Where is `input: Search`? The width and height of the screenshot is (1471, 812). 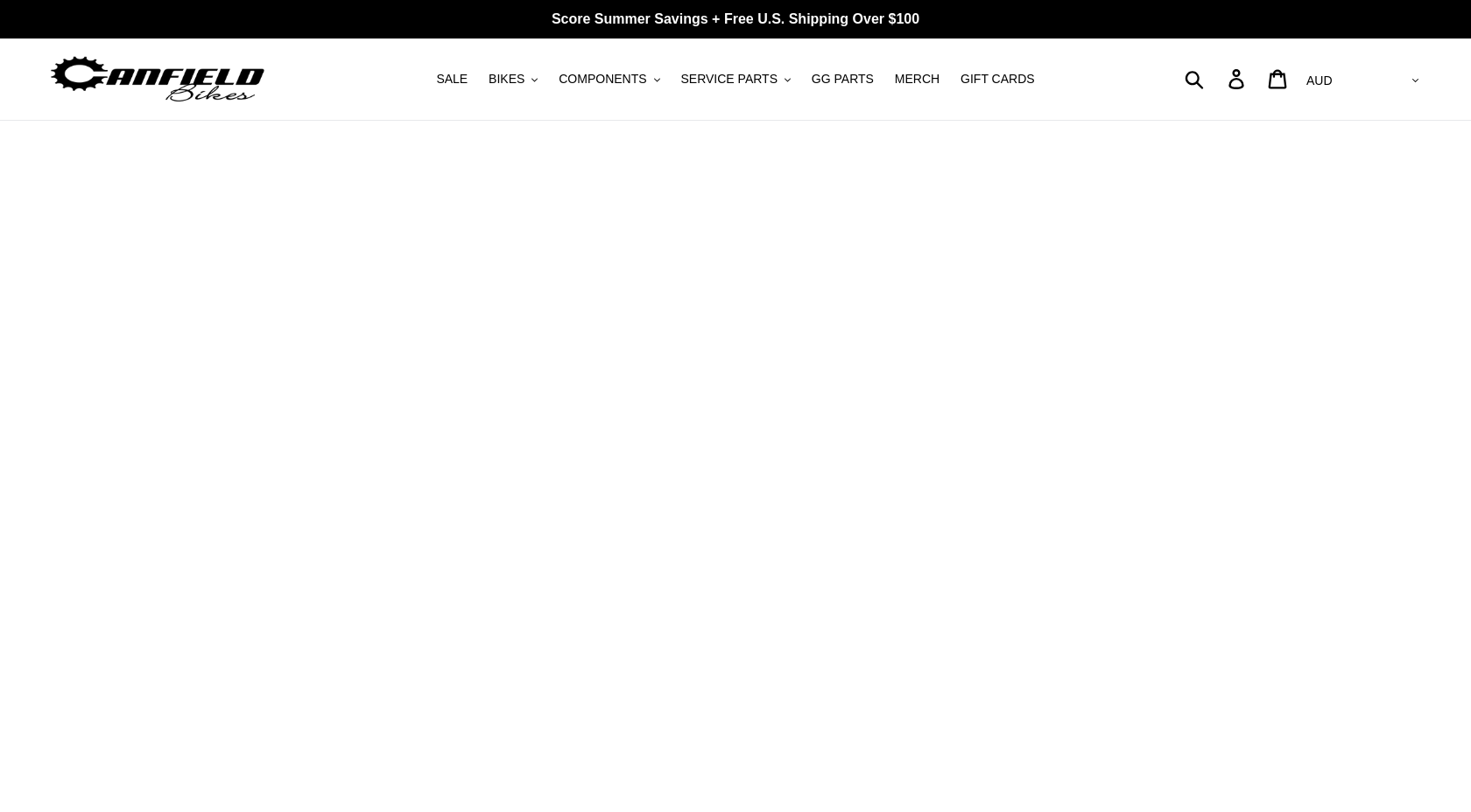 input: Search is located at coordinates (1216, 79).